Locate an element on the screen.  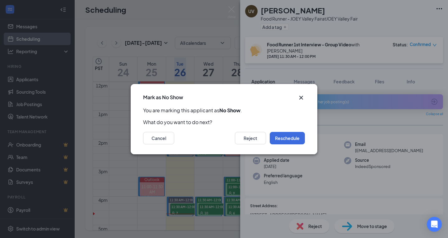
p: You are marking this applicant as . is located at coordinates (224, 111).